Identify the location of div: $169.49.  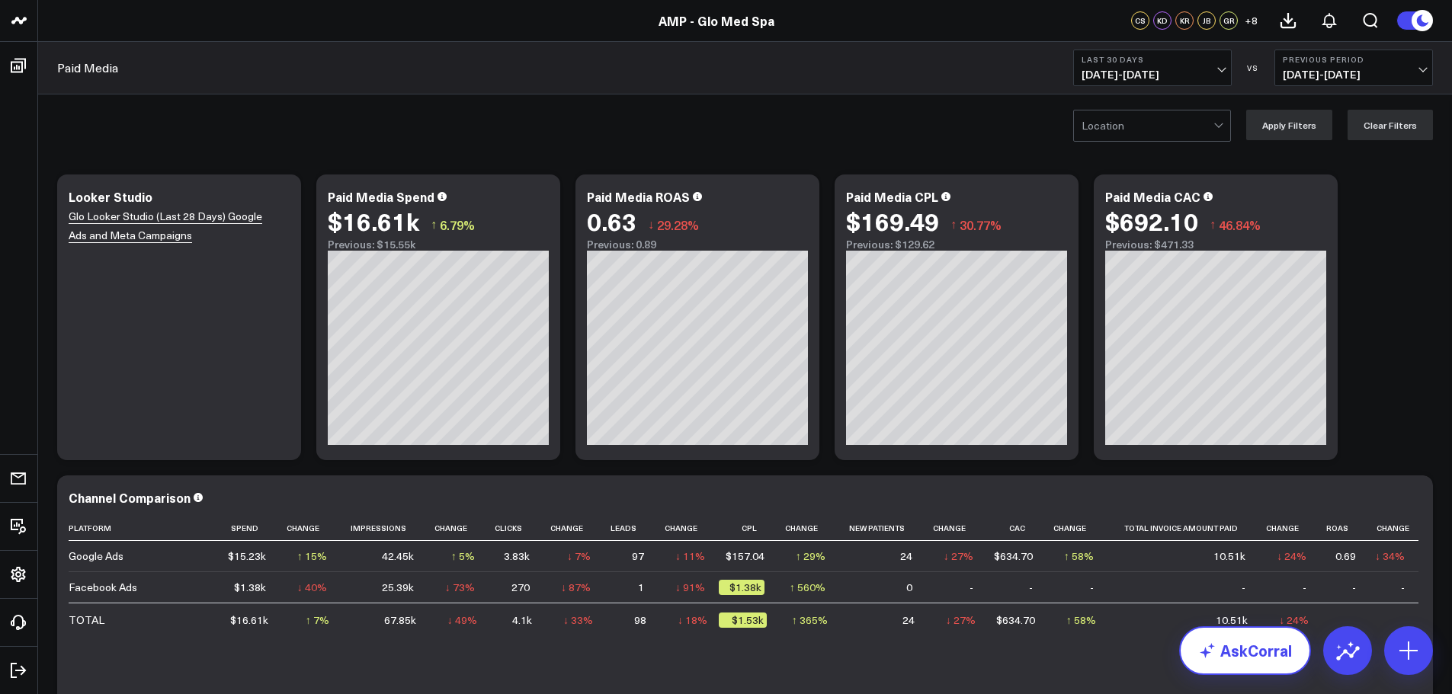
(893, 221).